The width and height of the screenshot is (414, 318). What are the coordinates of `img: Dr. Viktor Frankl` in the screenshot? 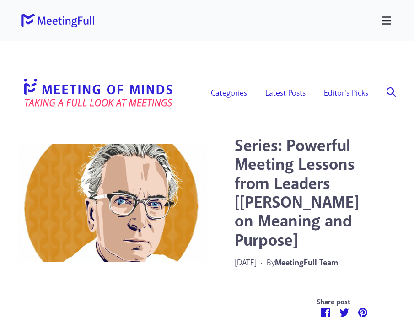 It's located at (112, 203).